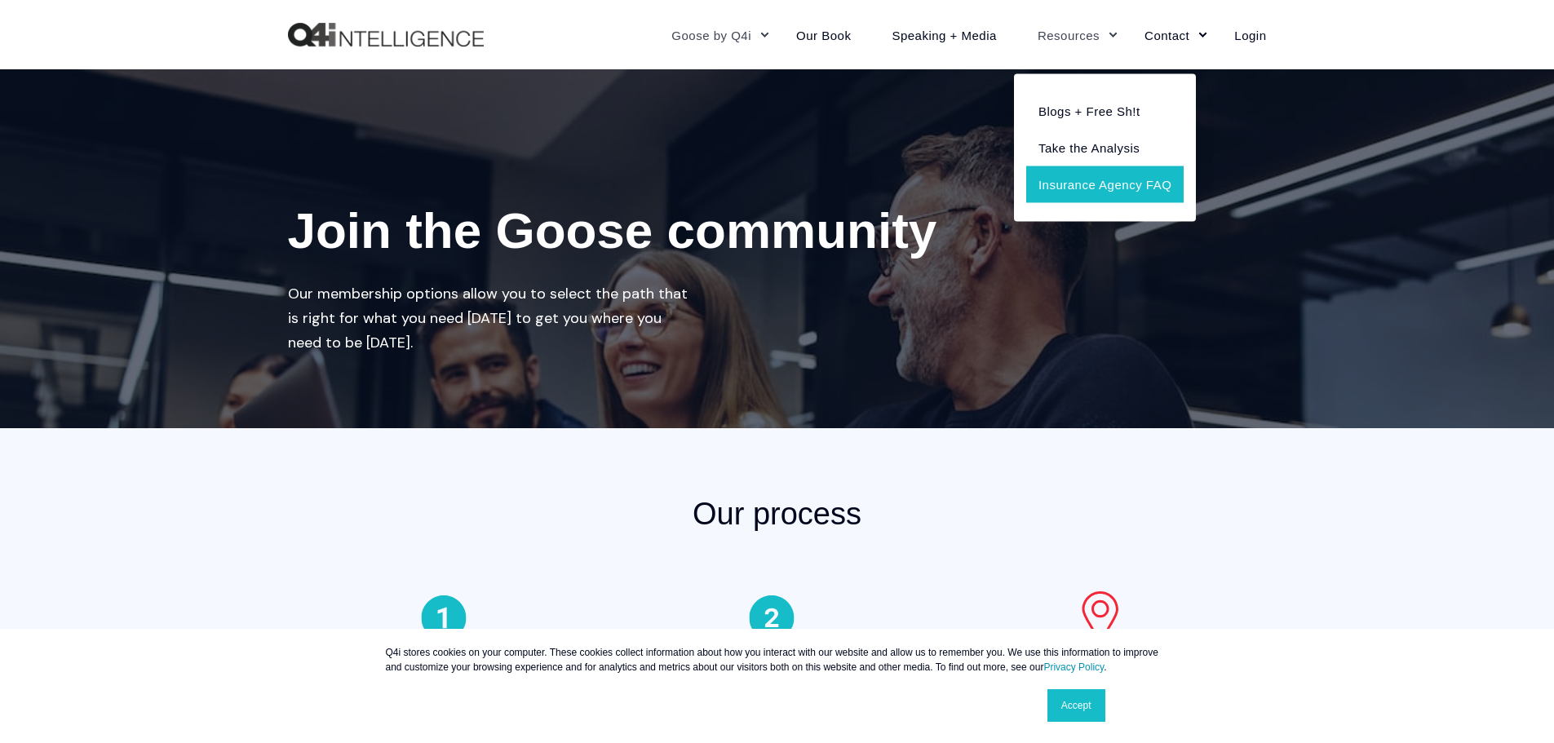 The image size is (1554, 743). Describe the element at coordinates (778, 514) in the screenshot. I see `h2: Our process` at that location.